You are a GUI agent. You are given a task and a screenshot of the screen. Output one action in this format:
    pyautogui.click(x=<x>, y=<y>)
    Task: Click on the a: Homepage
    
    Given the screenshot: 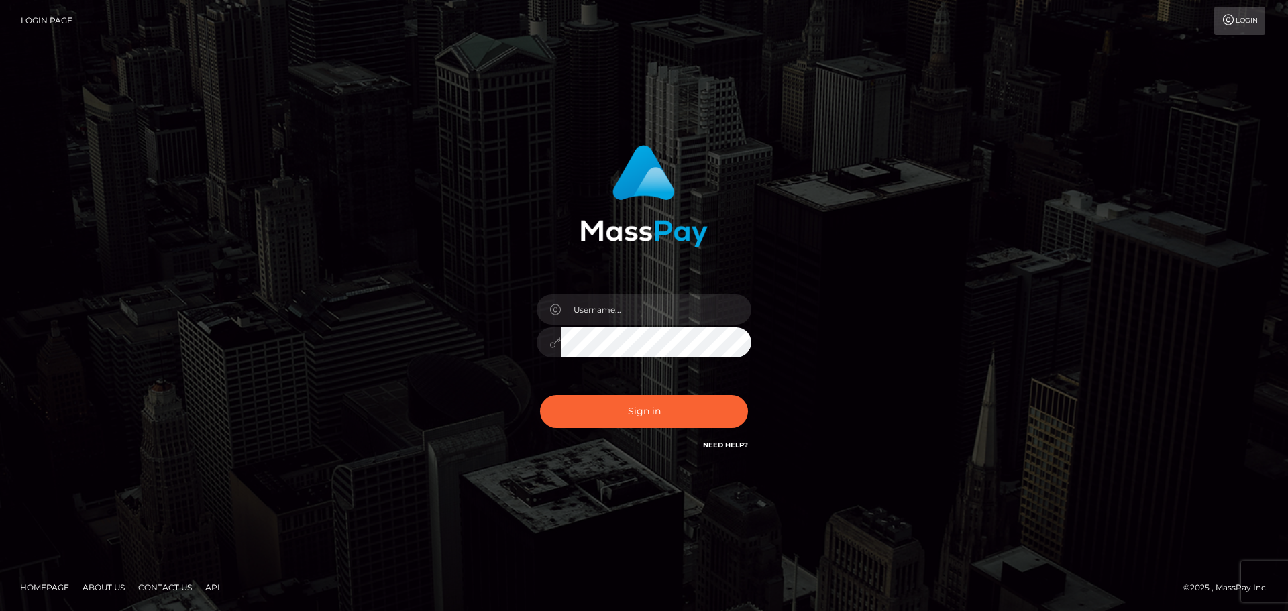 What is the action you would take?
    pyautogui.click(x=44, y=587)
    